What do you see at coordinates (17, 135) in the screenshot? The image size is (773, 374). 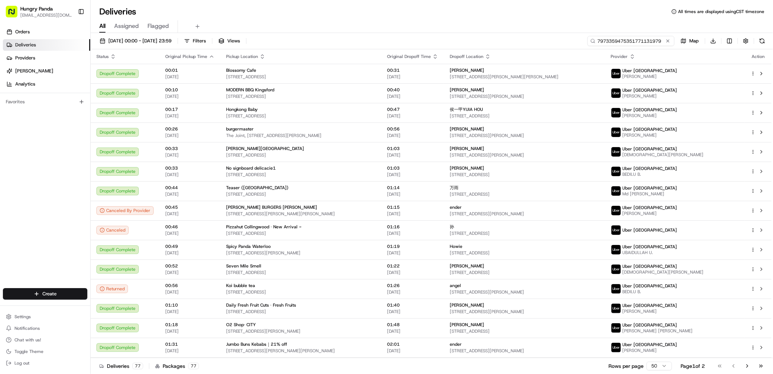 I see `img: 1736555255976-a54dd68f-1ca7-489b-9aae-adbdc363a1c4` at bounding box center [17, 135].